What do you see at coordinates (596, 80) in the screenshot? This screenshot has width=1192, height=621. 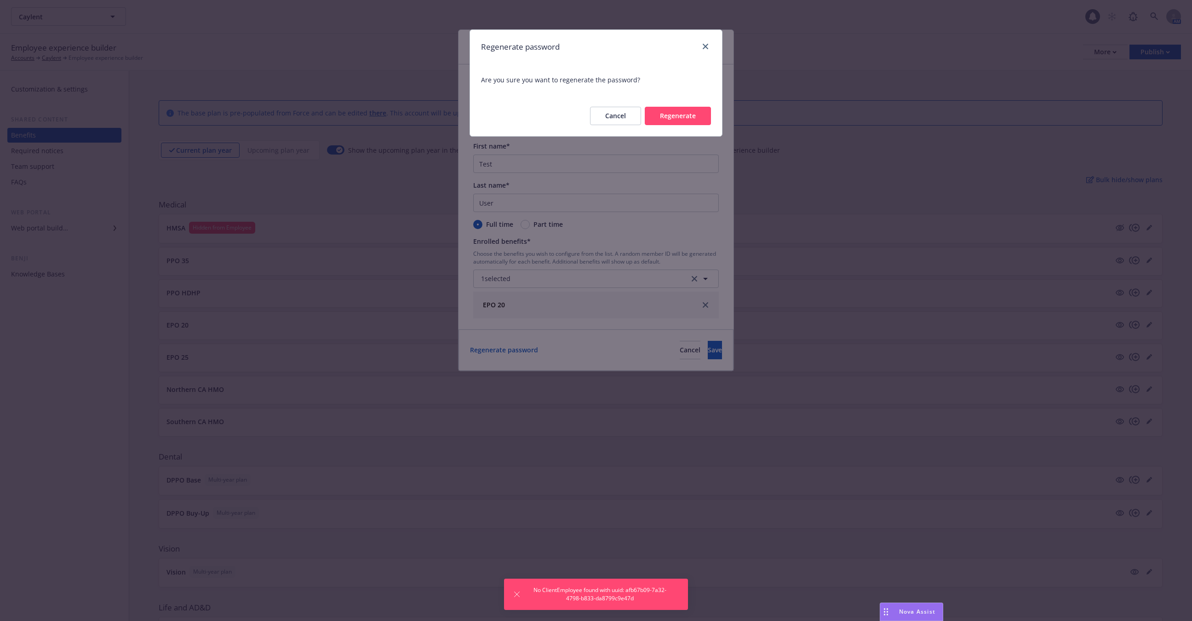 I see `span: Are you sure you want to regenerate the password?` at bounding box center [596, 80].